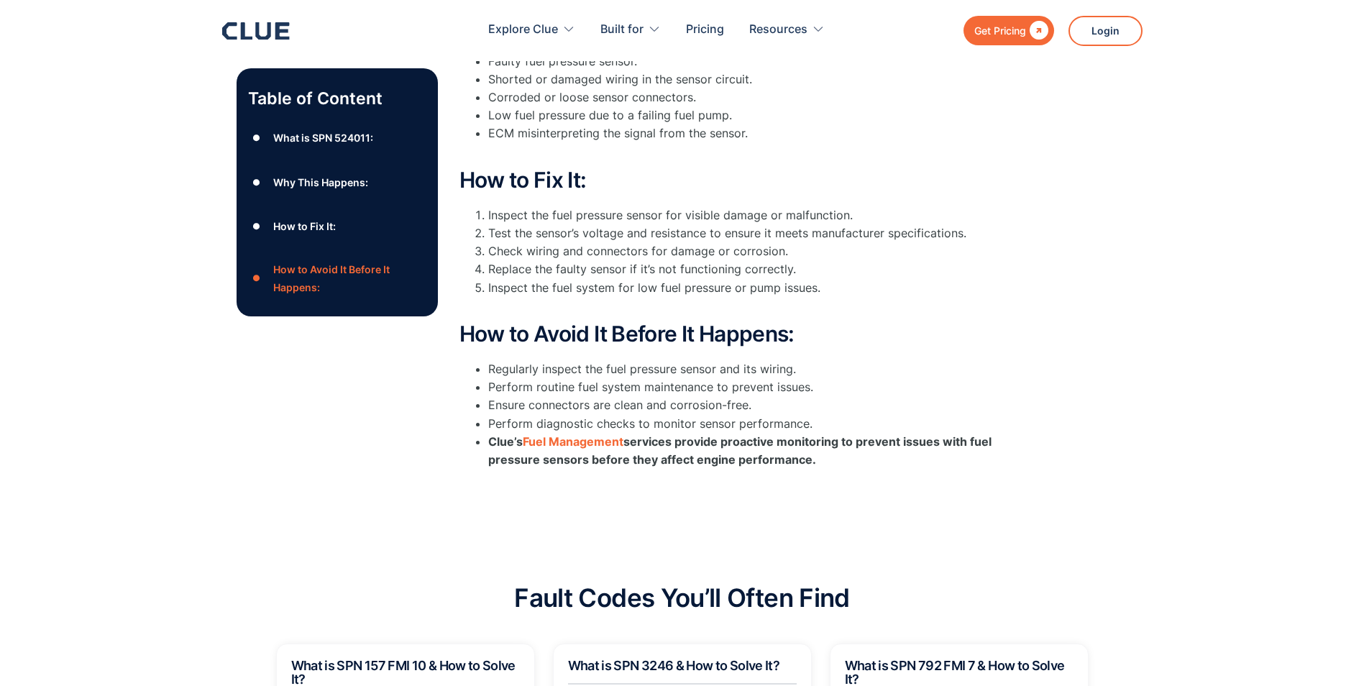 Image resolution: width=1364 pixels, height=686 pixels. I want to click on a: ●How to Fix It:, so click(337, 226).